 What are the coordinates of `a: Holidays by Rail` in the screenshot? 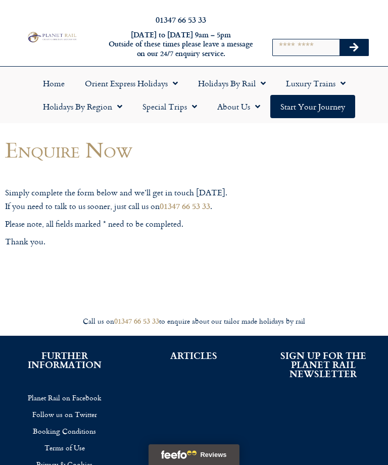 It's located at (232, 83).